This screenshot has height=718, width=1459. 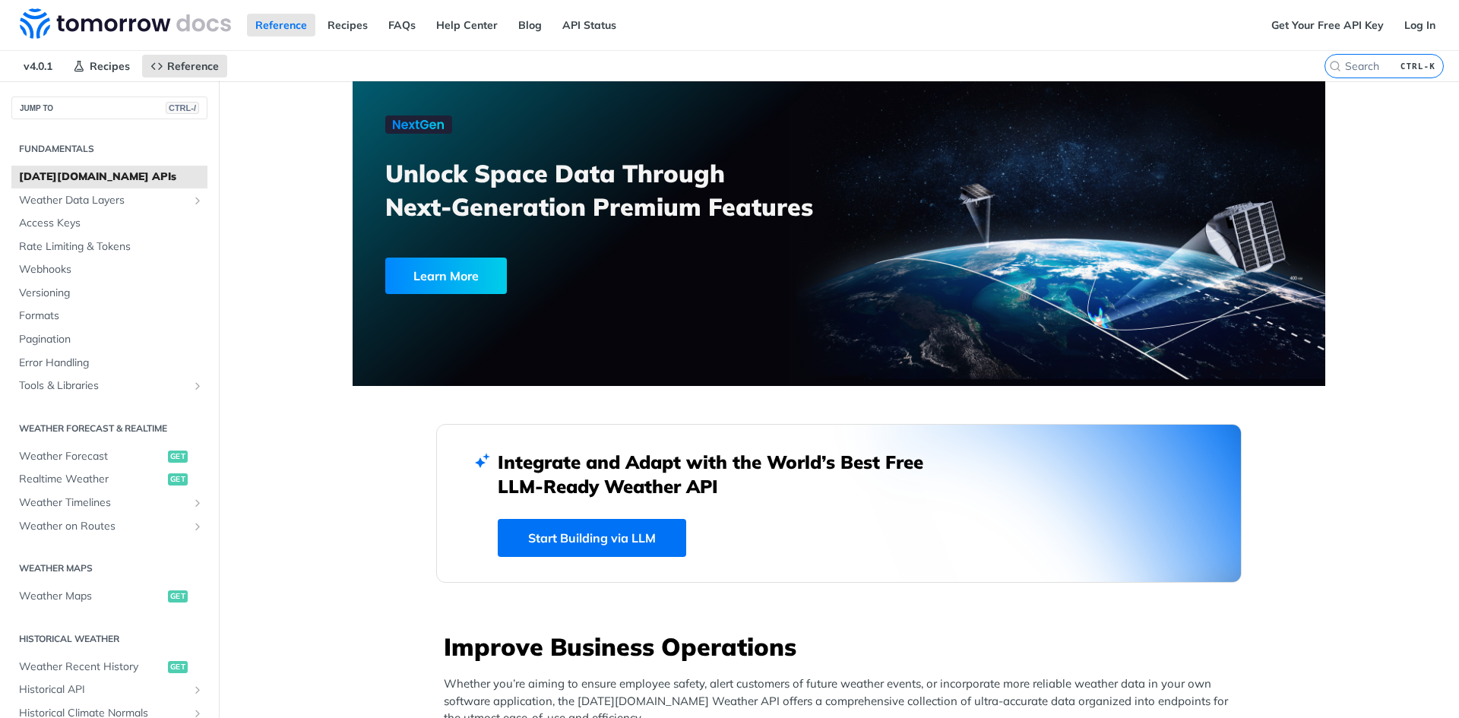 I want to click on button: Show subpages for Weather Data Layers, so click(x=198, y=201).